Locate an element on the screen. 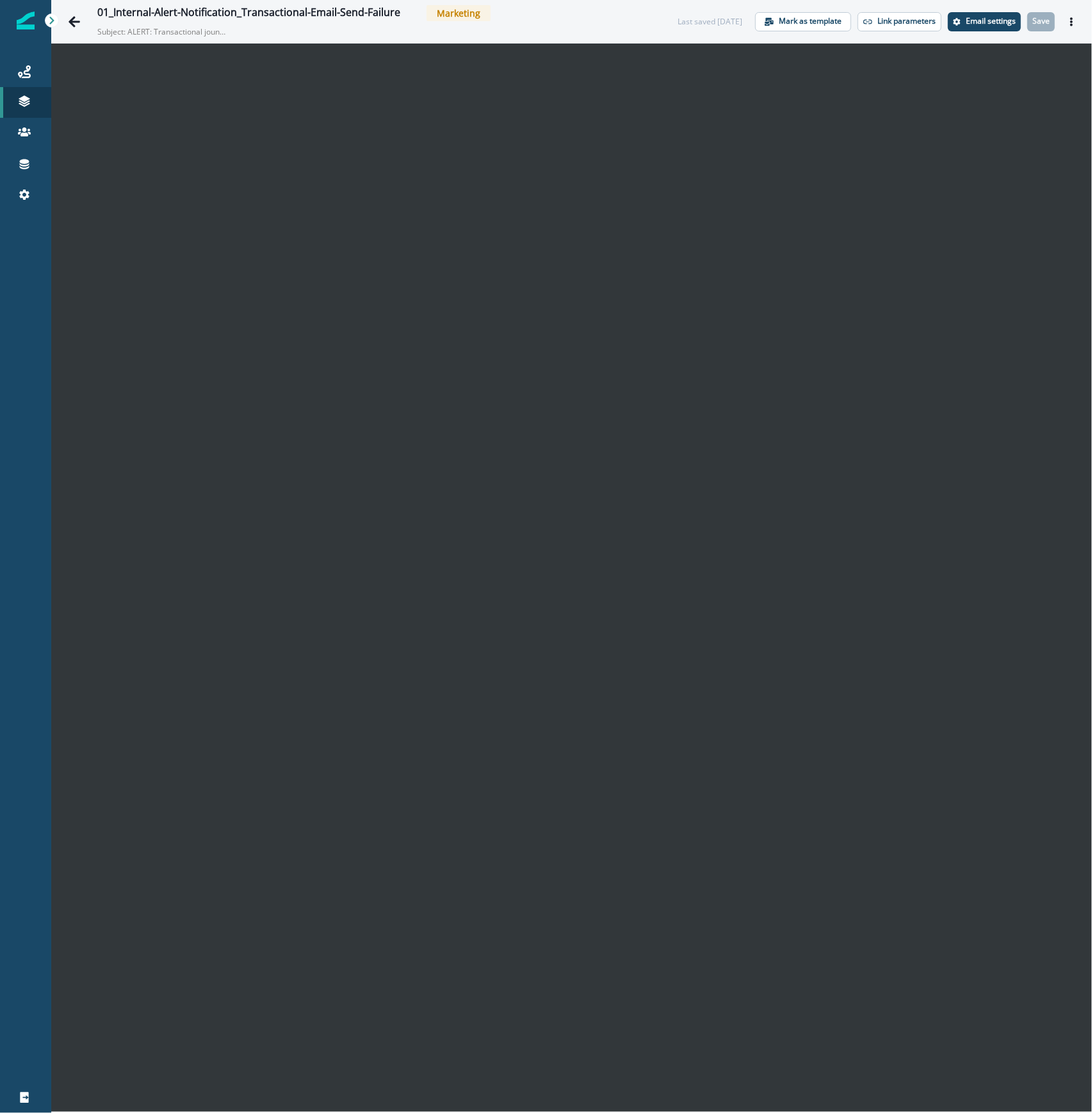 Image resolution: width=1092 pixels, height=1113 pixels. div: 01_Internal-Alert-Notification_Transactional-Email-Send-Failure is located at coordinates (248, 13).